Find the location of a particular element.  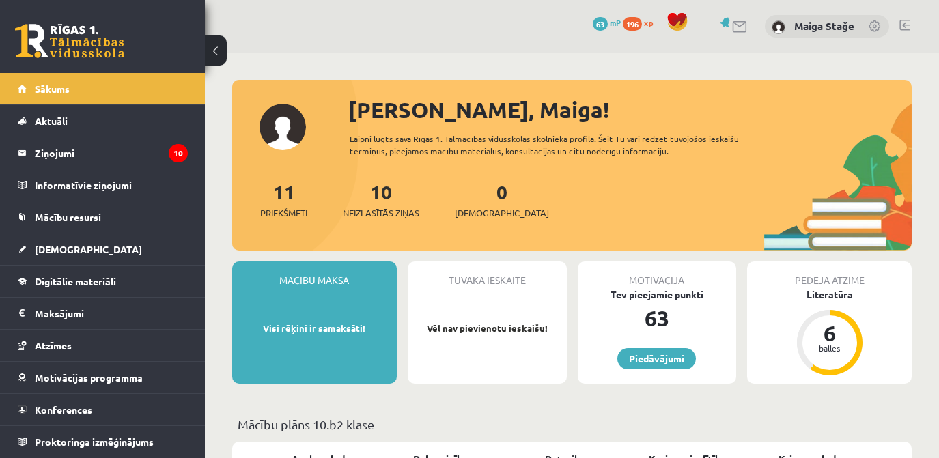

a: 10Neizlasītās ziņas is located at coordinates (381, 199).